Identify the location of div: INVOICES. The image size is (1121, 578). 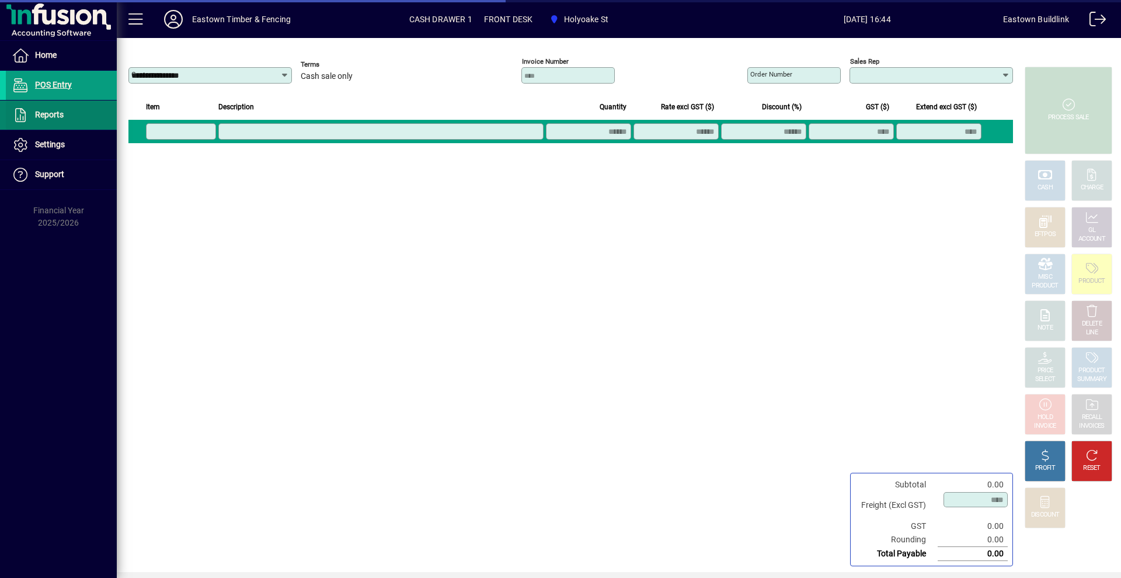
(1091, 426).